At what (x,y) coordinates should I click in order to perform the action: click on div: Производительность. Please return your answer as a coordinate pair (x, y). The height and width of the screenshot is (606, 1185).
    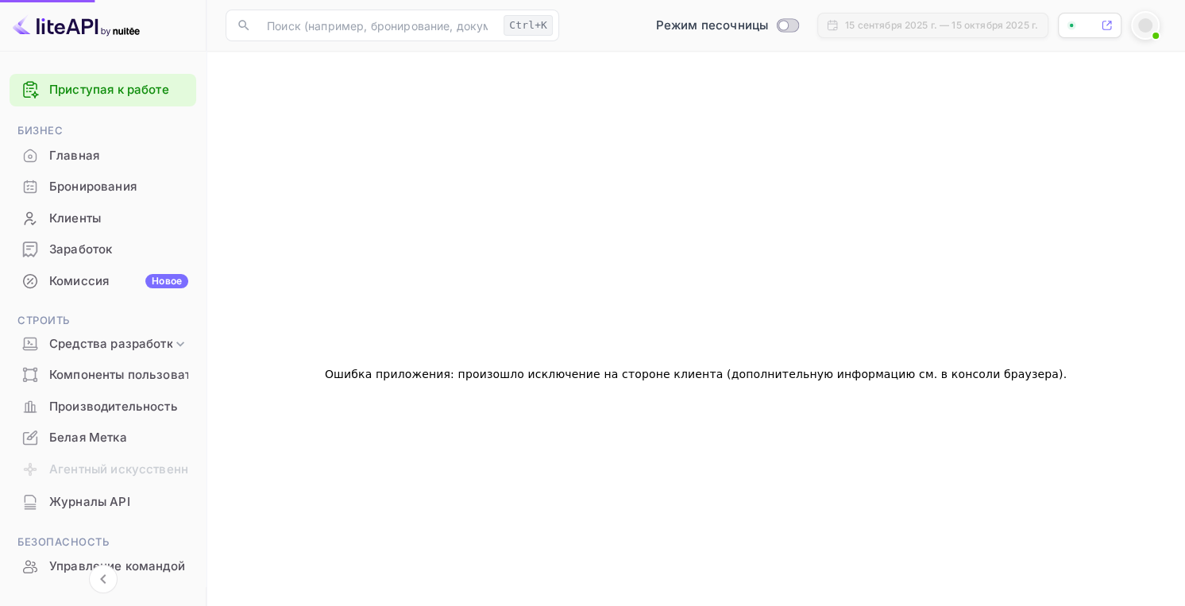
    Looking at the image, I should click on (102, 407).